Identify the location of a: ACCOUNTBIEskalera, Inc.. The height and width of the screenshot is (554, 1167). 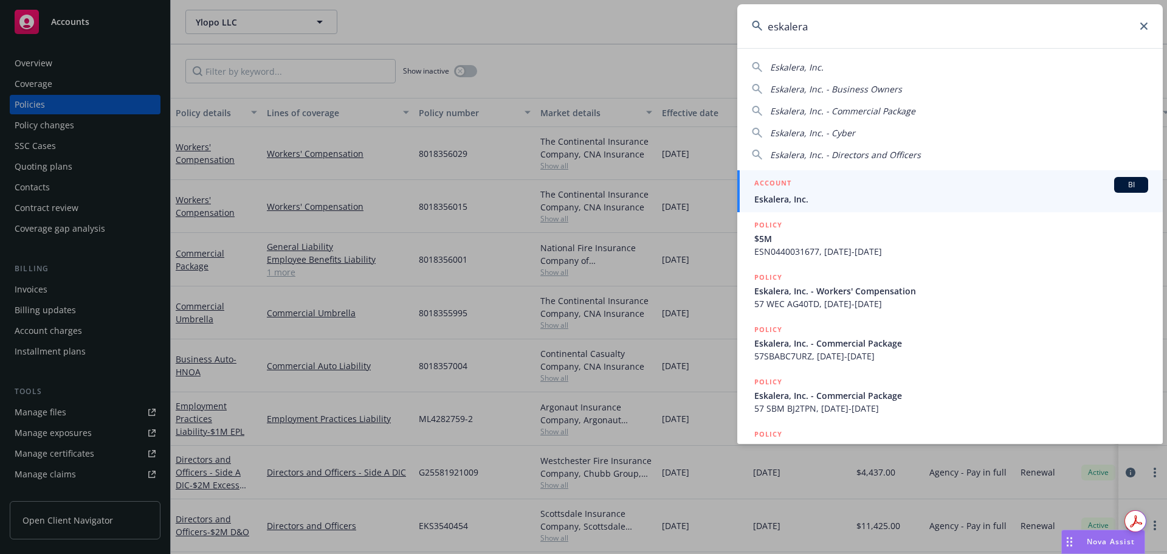
(950, 191).